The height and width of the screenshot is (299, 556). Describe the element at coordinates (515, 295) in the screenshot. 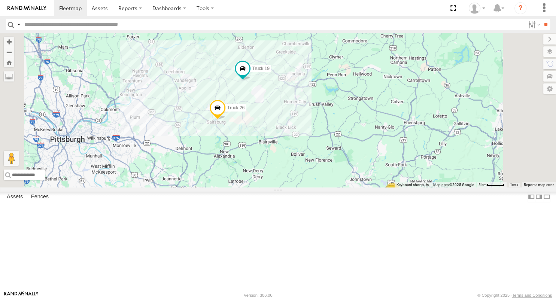

I see `div: © Copyright 2025 -` at that location.